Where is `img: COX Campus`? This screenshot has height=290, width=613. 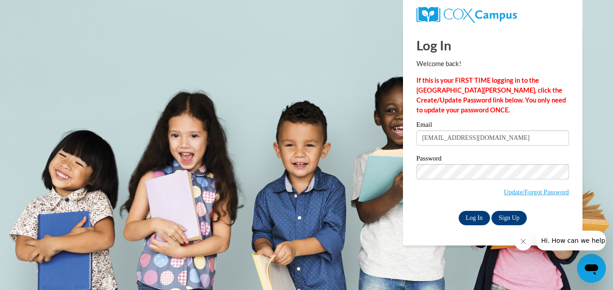 img: COX Campus is located at coordinates (467, 15).